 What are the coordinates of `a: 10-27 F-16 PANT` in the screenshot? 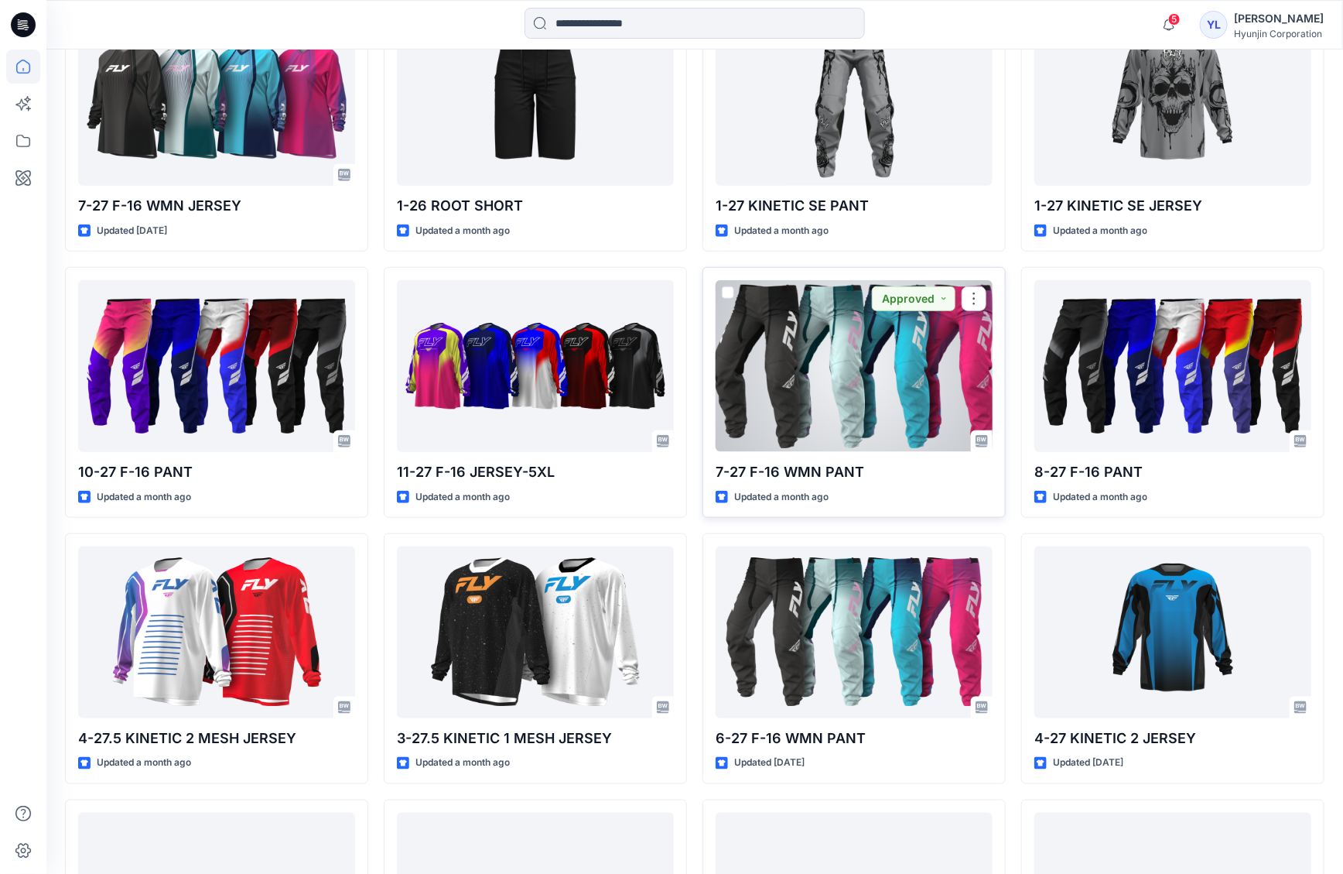 It's located at (217, 365).